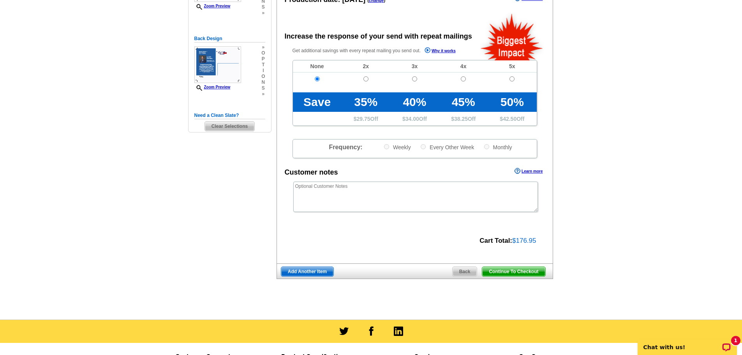 This screenshot has width=742, height=355. I want to click on span: Clear Selections, so click(230, 126).